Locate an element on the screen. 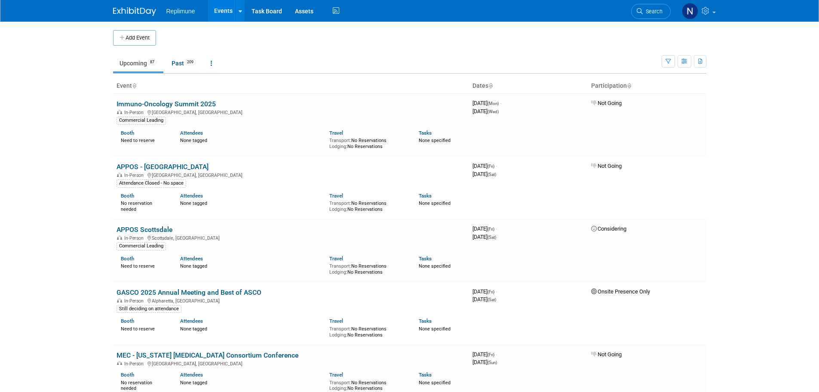  span: (Sun) is located at coordinates (493, 362).